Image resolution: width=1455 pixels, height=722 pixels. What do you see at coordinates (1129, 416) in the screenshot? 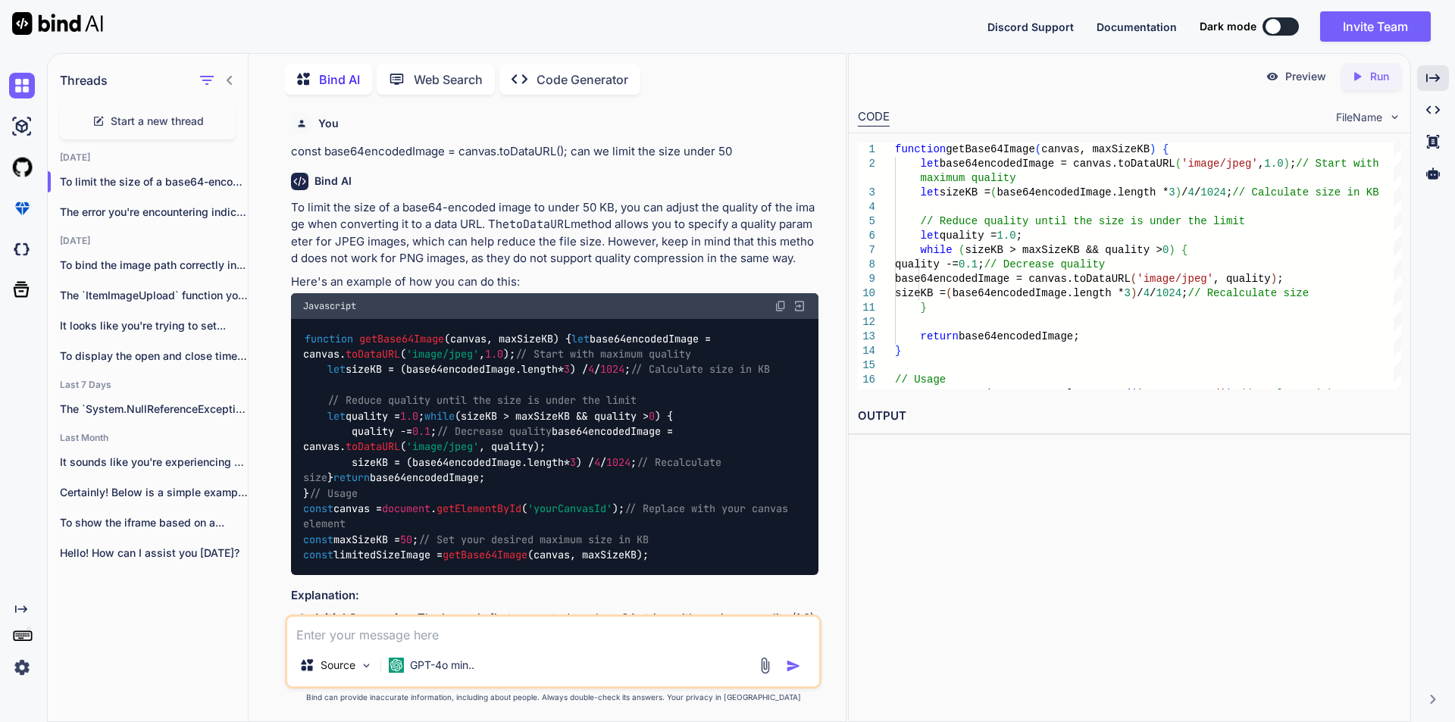
I see `h2: OUTPUT` at bounding box center [1129, 416].